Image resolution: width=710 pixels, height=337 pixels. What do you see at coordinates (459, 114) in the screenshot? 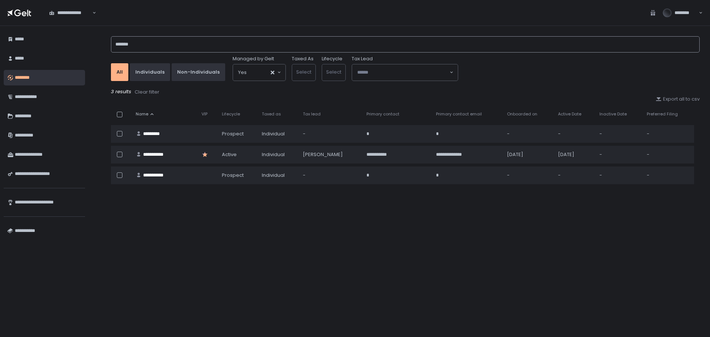
I see `span: Primary contact email` at bounding box center [459, 114].